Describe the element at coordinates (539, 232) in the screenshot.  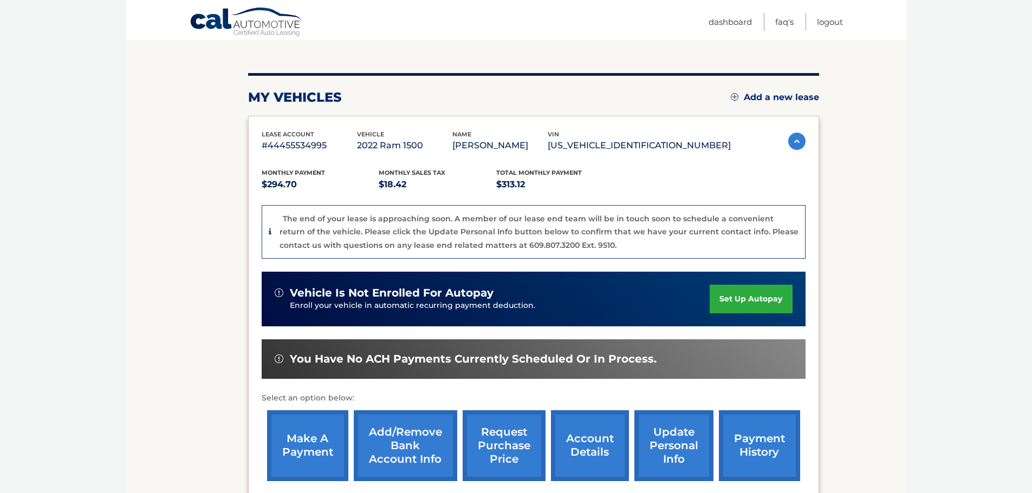
I see `p: The end of your lease is approaching soon. A member of our lease end team will be in touch soon t...` at that location.